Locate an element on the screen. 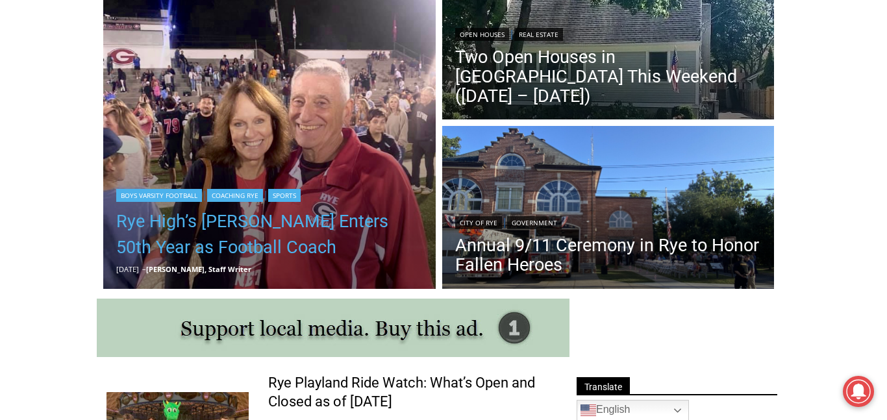 The height and width of the screenshot is (420, 887). span: Translate is located at coordinates (603, 386).